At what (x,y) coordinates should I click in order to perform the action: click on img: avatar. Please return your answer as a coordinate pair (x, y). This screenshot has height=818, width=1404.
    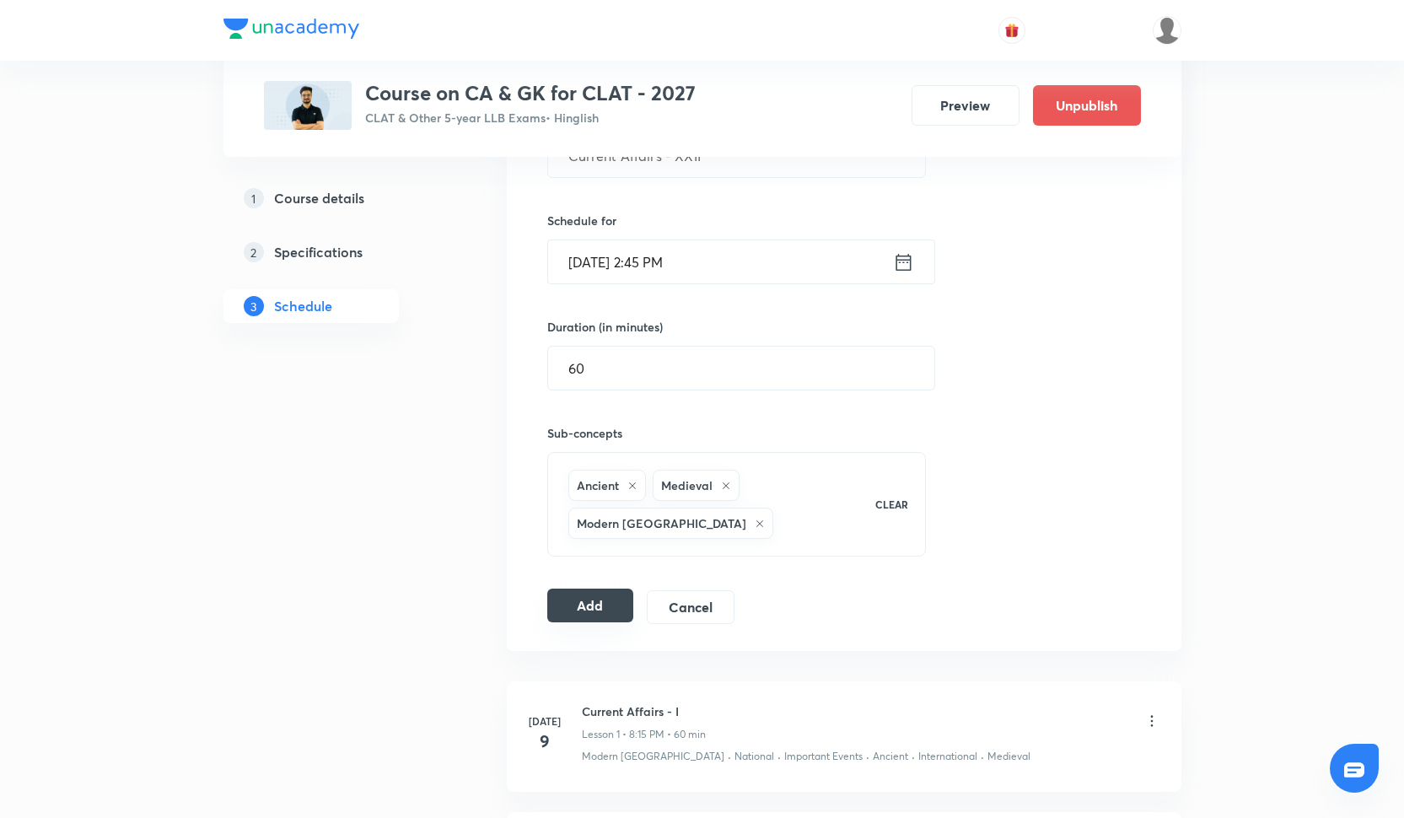
    Looking at the image, I should click on (1012, 30).